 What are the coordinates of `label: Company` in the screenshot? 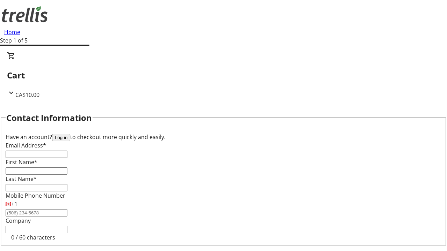 It's located at (18, 221).